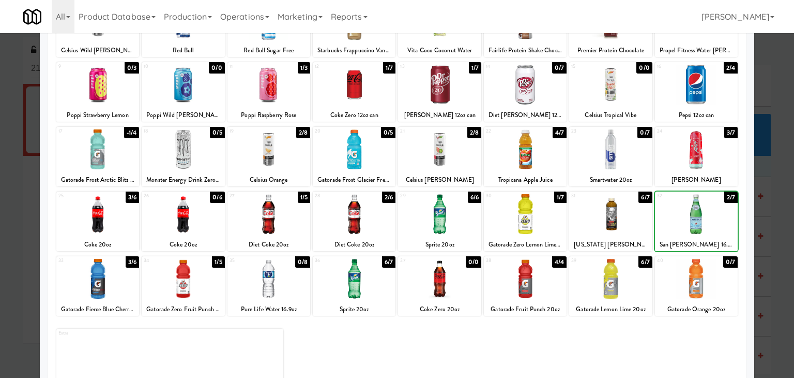 Image resolution: width=794 pixels, height=378 pixels. I want to click on div: Red Bull, so click(183, 50).